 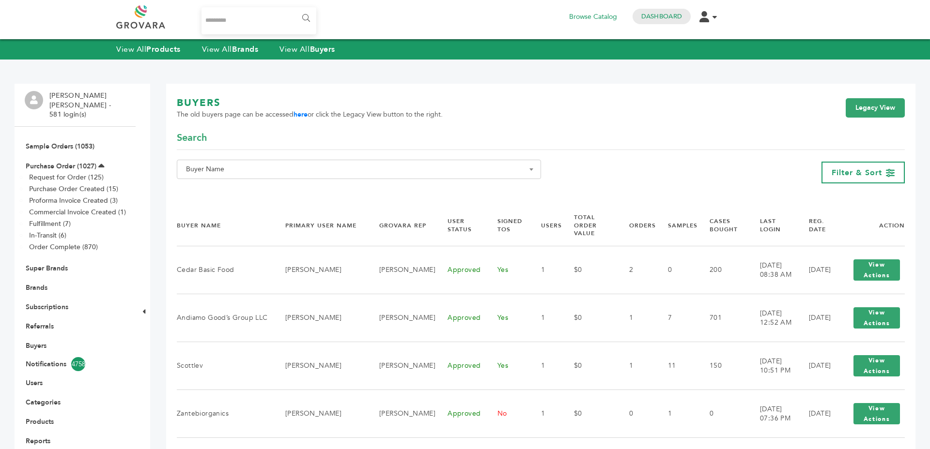 I want to click on a: Proforma Invoice Created (3), so click(x=73, y=201).